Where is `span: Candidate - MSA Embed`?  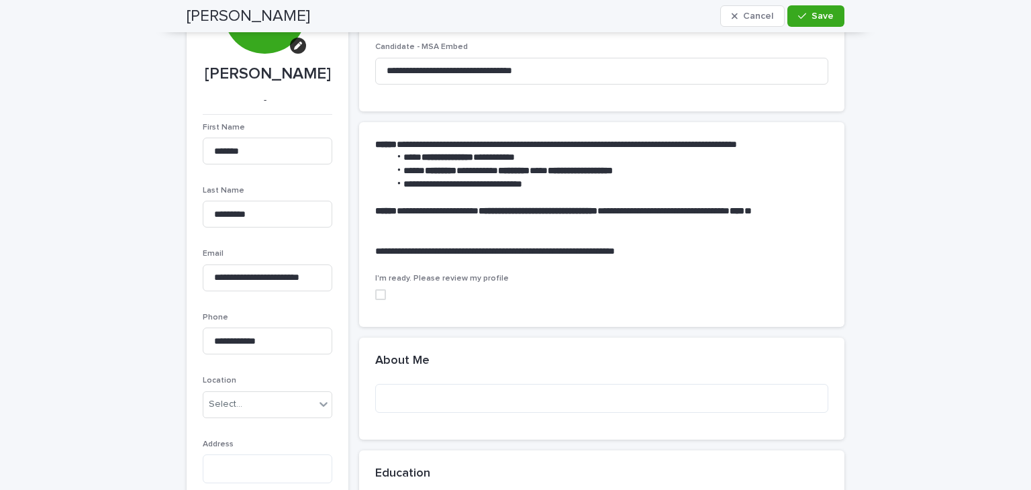
span: Candidate - MSA Embed is located at coordinates (422, 47).